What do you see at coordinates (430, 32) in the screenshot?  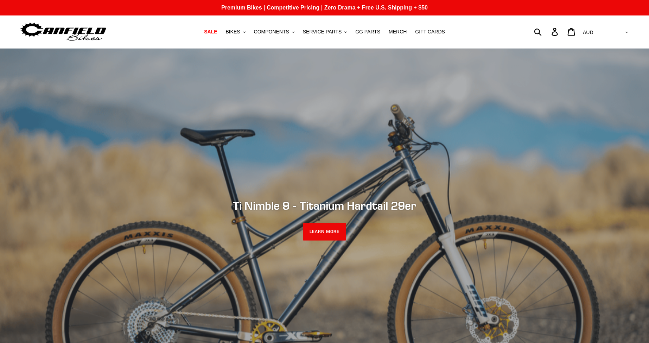 I see `a: GIFT CARDS` at bounding box center [430, 32].